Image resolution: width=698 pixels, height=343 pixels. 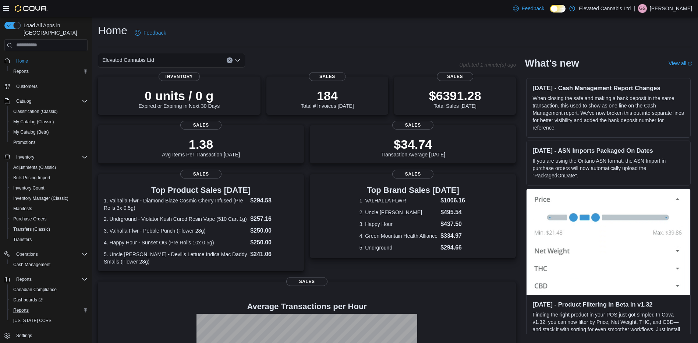 What do you see at coordinates (46, 101) in the screenshot?
I see `button: Catalog` at bounding box center [46, 101].